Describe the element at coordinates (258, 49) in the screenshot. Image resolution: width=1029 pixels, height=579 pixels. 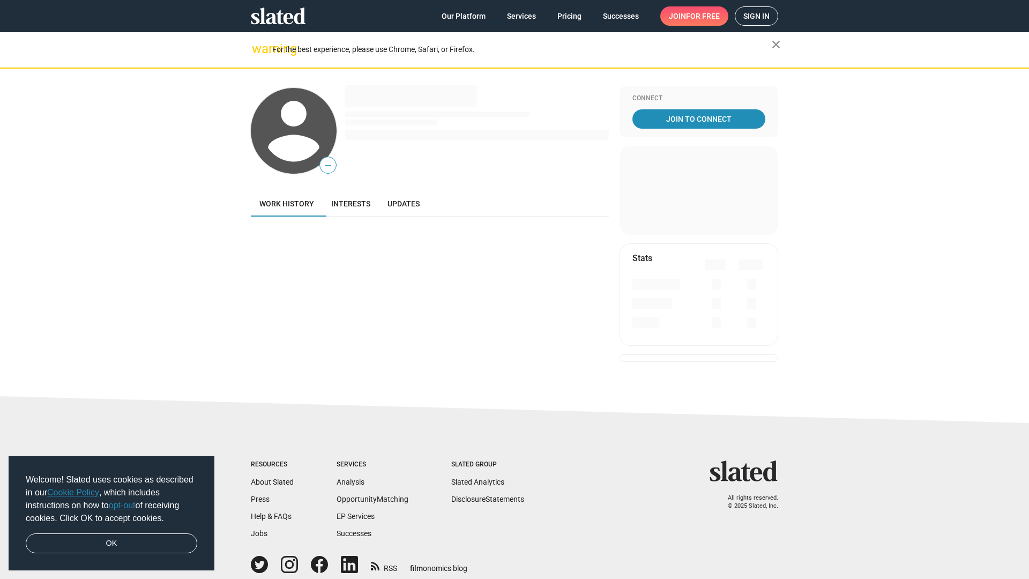
I see `mat-icon: warning` at that location.